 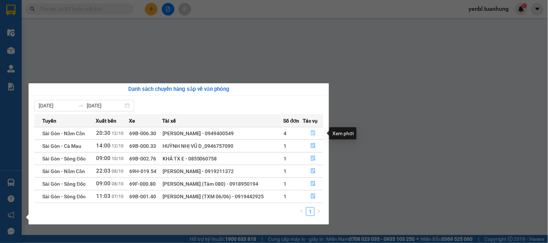 What do you see at coordinates (319, 212) in the screenshot?
I see `span: right` at bounding box center [319, 212].